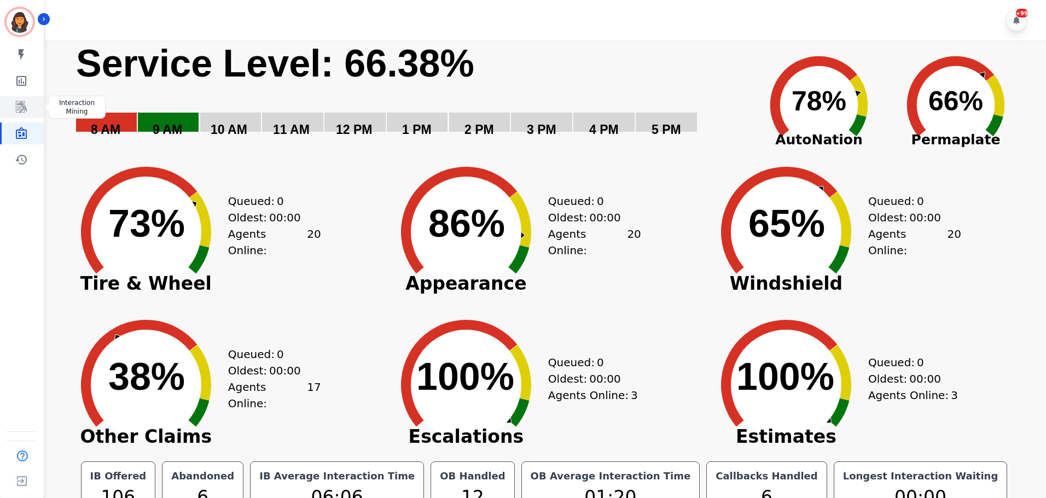 Image resolution: width=1046 pixels, height=498 pixels. I want to click on div: IB Average Interaction Time, so click(337, 477).